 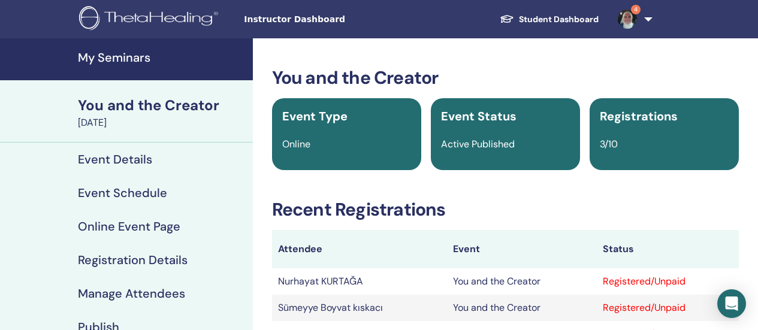 What do you see at coordinates (505, 78) in the screenshot?
I see `h3: You and the Creator` at bounding box center [505, 78].